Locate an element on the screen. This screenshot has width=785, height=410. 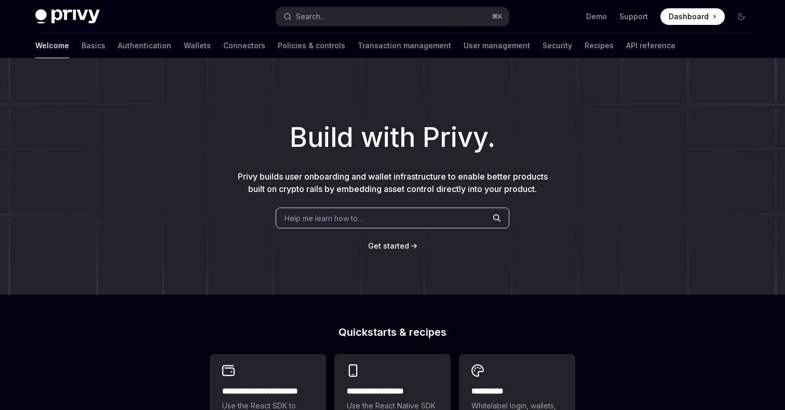
a: API reference is located at coordinates (651, 46).